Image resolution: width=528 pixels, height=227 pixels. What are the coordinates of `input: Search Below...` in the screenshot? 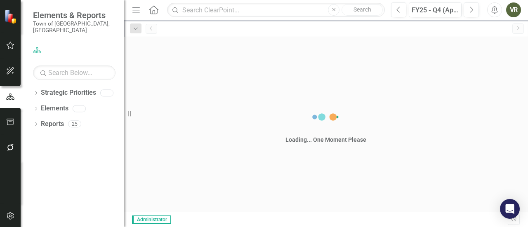 It's located at (74, 73).